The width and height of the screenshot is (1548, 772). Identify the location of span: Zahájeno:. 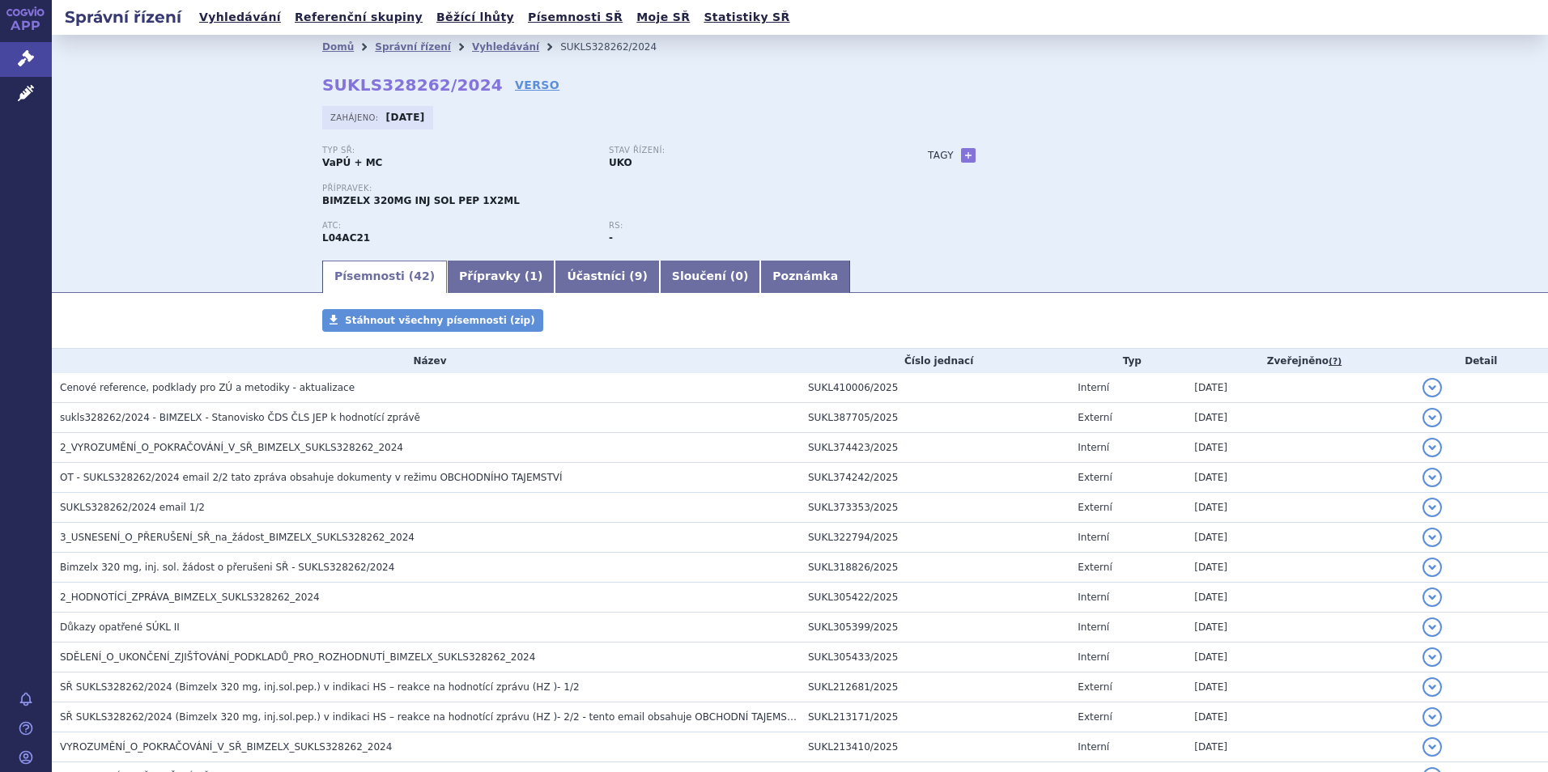
(355, 117).